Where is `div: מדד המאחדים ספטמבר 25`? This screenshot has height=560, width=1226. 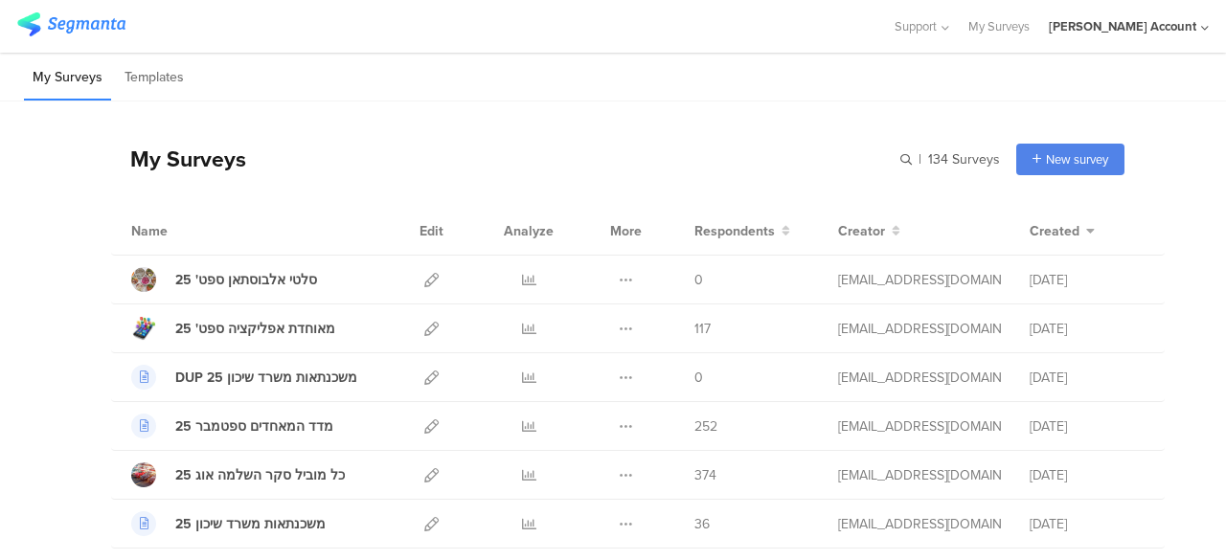 div: מדד המאחדים ספטמבר 25 is located at coordinates (254, 426).